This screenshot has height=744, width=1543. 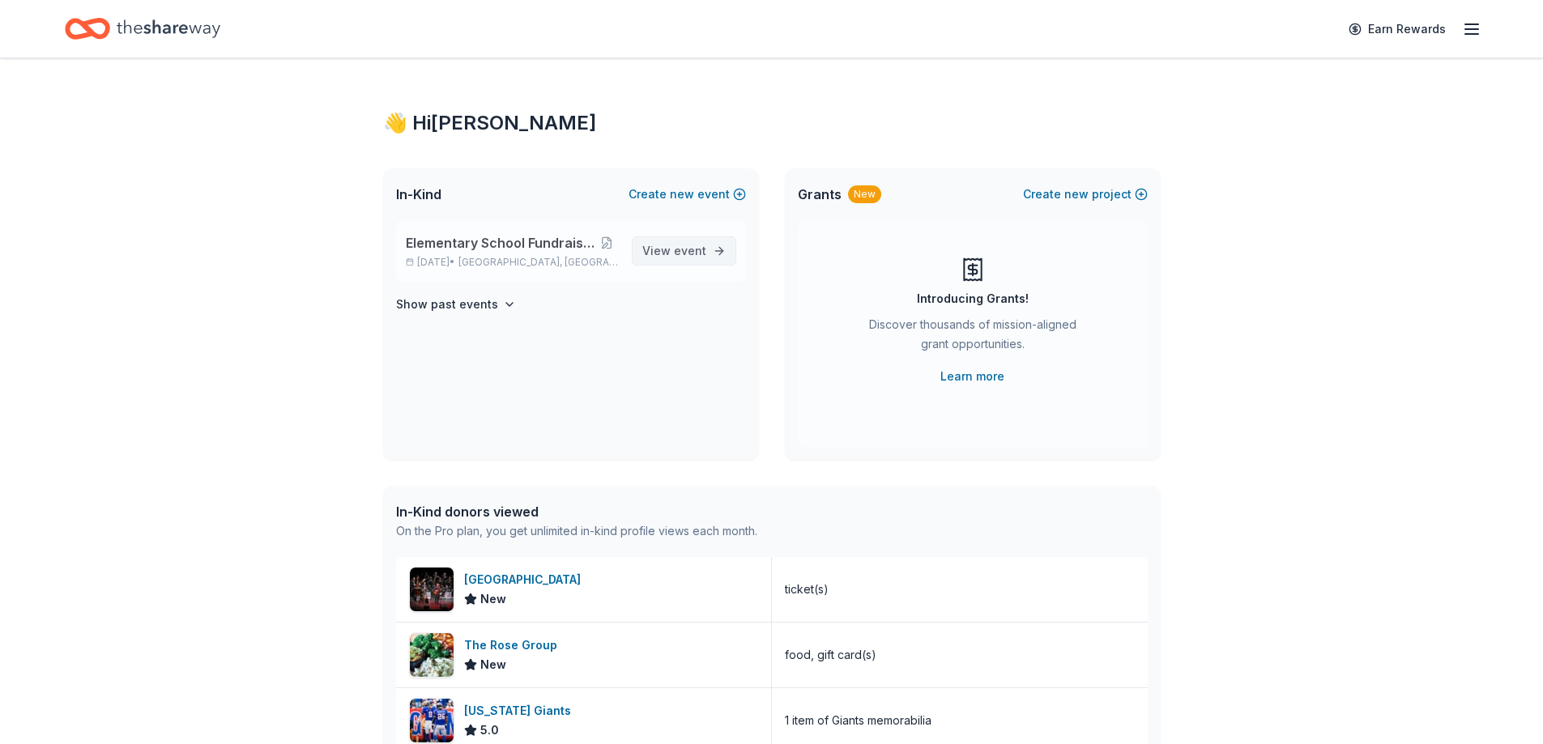 I want to click on span: In-Kind, so click(x=419, y=194).